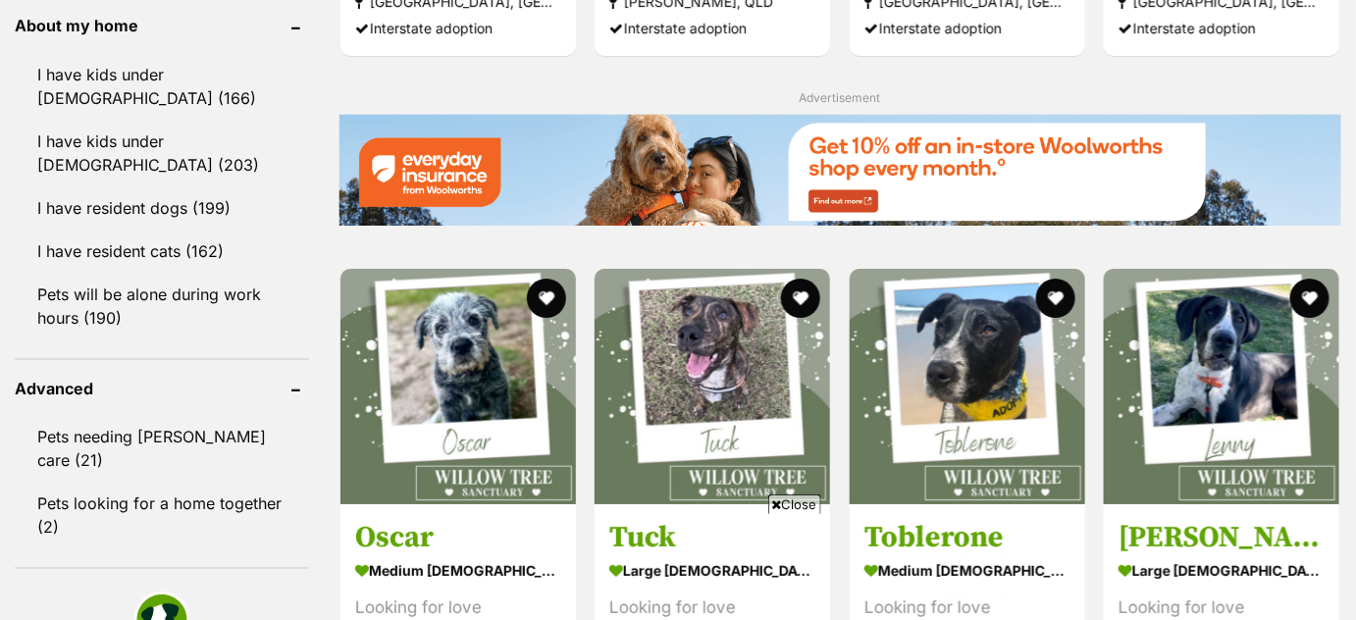 Image resolution: width=1356 pixels, height=620 pixels. What do you see at coordinates (162, 515) in the screenshot?
I see `a: Pets looking for a home together (2)` at bounding box center [162, 515].